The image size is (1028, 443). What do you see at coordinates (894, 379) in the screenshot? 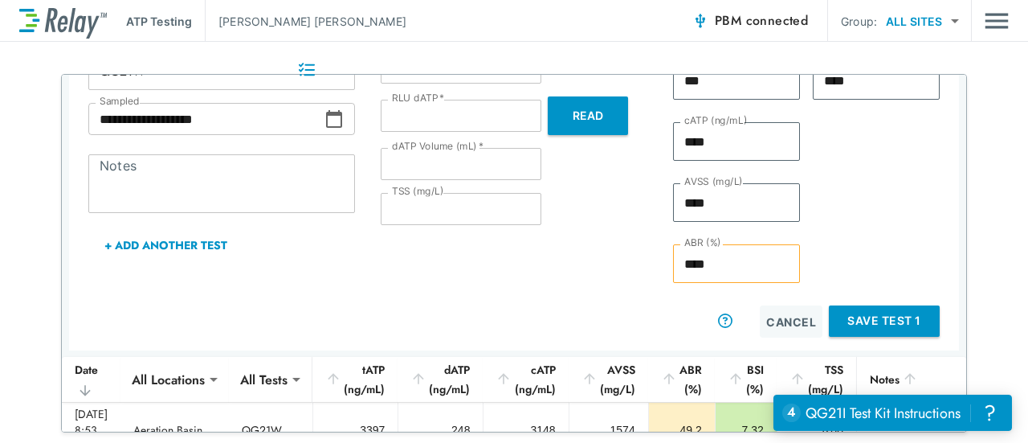
I see `div: Notes` at bounding box center [894, 379].